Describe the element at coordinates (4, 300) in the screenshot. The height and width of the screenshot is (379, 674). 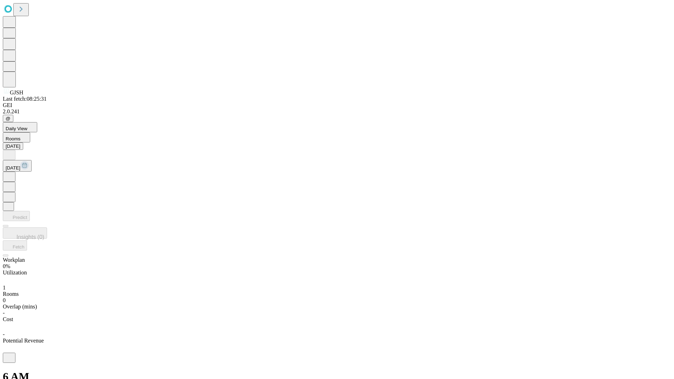
I see `span: 0` at that location.